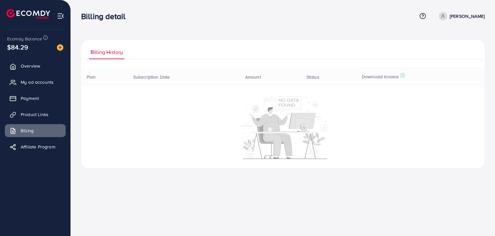 This screenshot has width=495, height=236. Describe the element at coordinates (28, 14) in the screenshot. I see `img: logo` at that location.